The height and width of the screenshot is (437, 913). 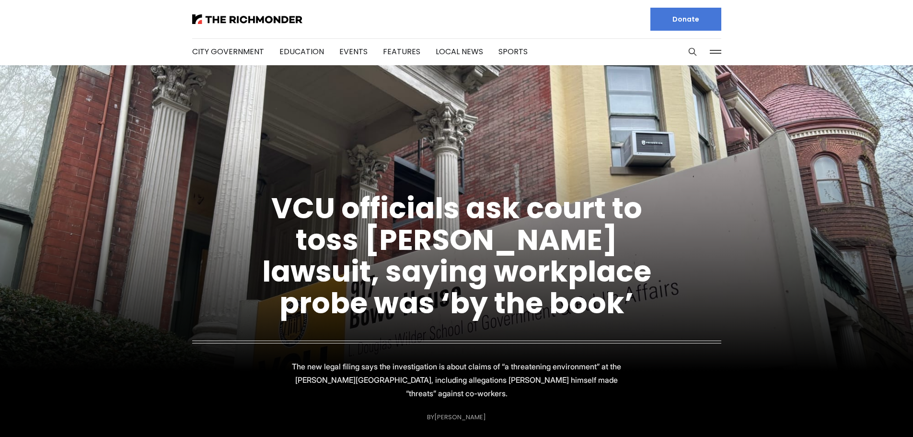 What do you see at coordinates (457, 380) in the screenshot?
I see `p: The new legal filing says the investigation is about claims of “a threatening environment” at the...` at bounding box center [457, 380].